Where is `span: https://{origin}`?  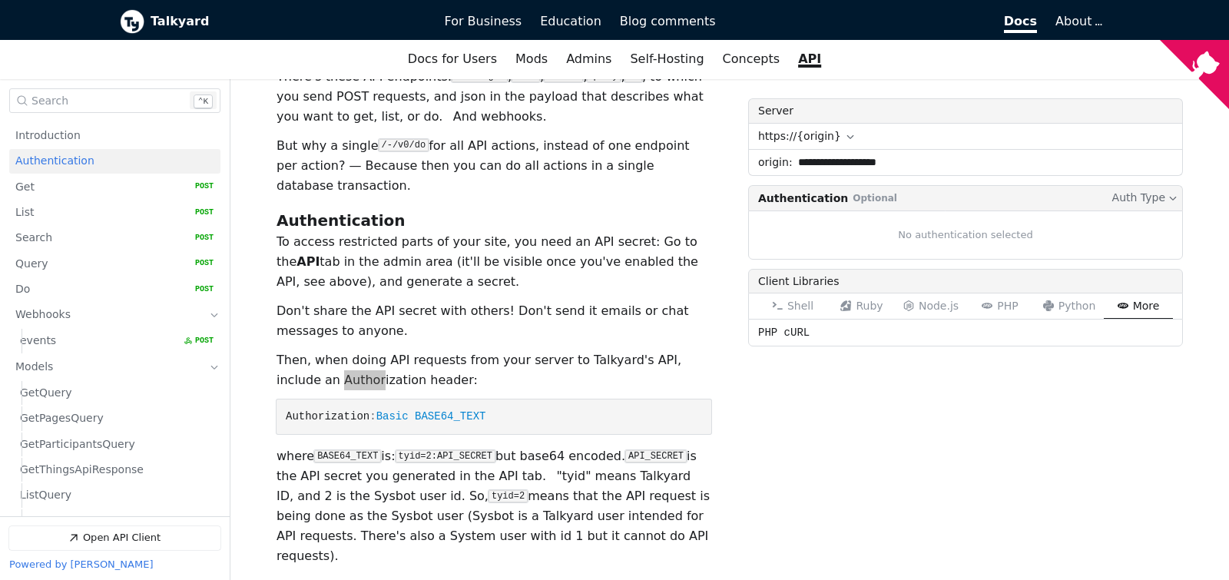
span: https://{origin} is located at coordinates (800, 135).